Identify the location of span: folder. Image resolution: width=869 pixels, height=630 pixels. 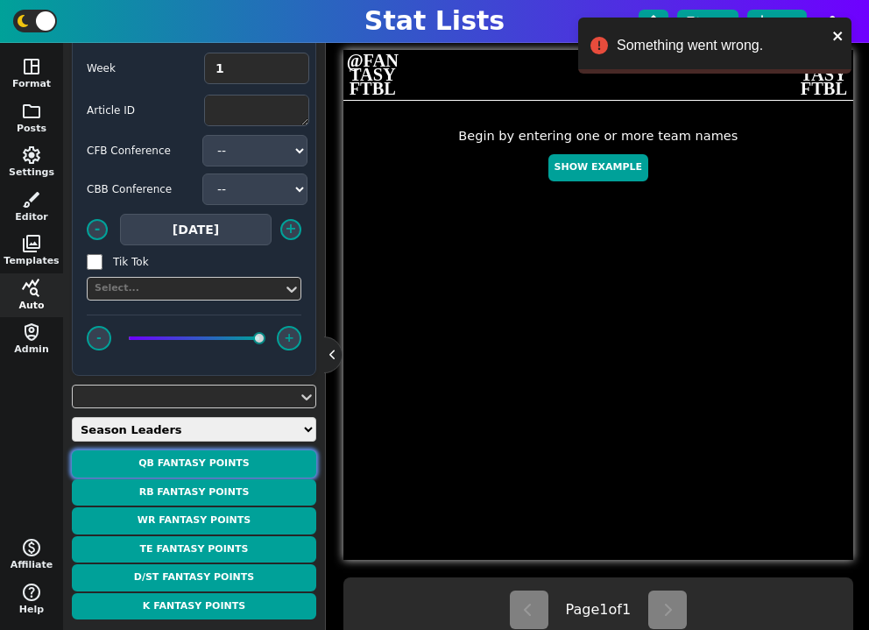
(32, 111).